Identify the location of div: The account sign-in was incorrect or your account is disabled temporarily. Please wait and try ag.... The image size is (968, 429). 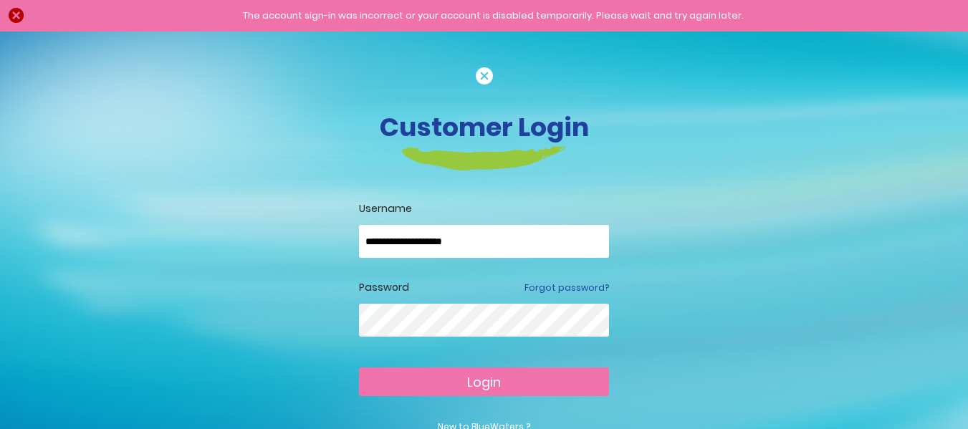
(493, 16).